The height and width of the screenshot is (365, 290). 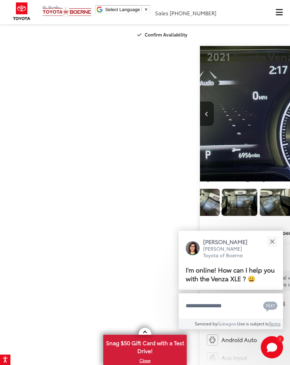 I want to click on span: Sales, so click(x=162, y=13).